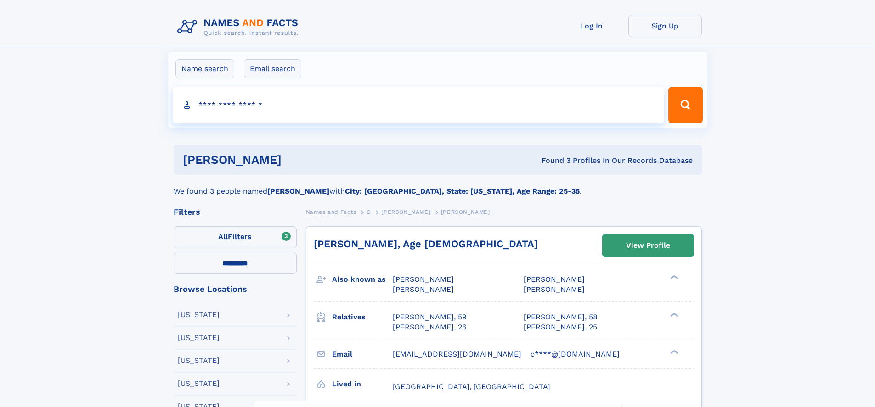 This screenshot has height=407, width=875. What do you see at coordinates (205, 69) in the screenshot?
I see `label: Name search` at bounding box center [205, 69].